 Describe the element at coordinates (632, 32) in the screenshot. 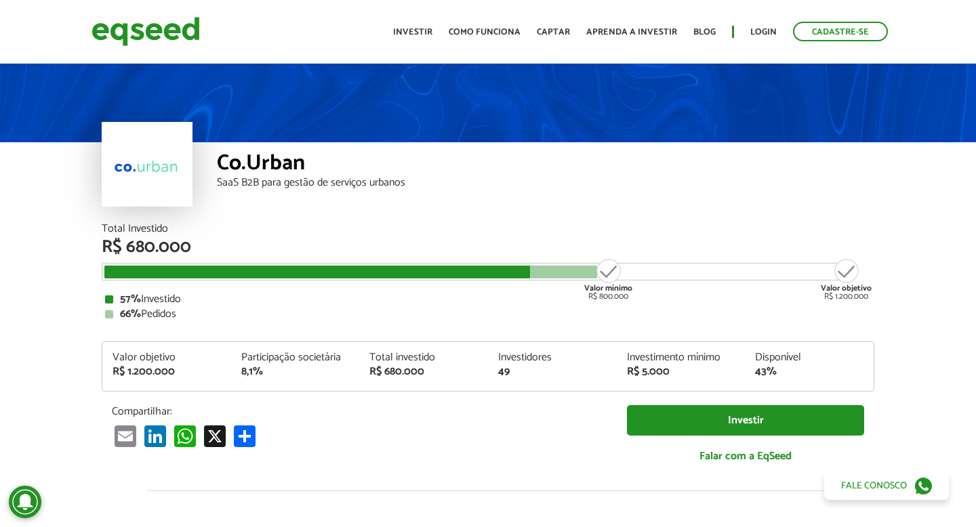

I see `a: Aprenda a investir` at that location.